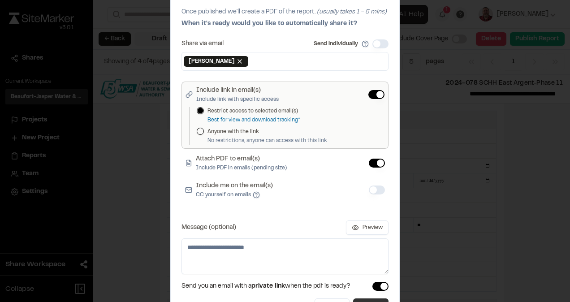 The image size is (570, 302). I want to click on button: Preview, so click(367, 228).